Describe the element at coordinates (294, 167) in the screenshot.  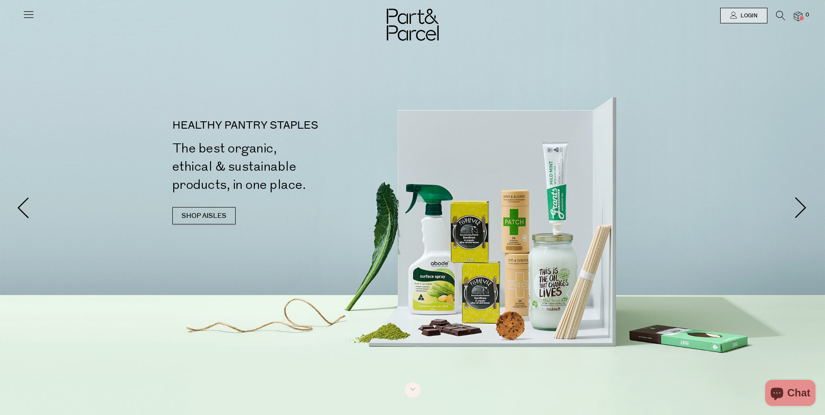
I see `h2: The best organic, ethical & sustainable products, in one place.` at that location.